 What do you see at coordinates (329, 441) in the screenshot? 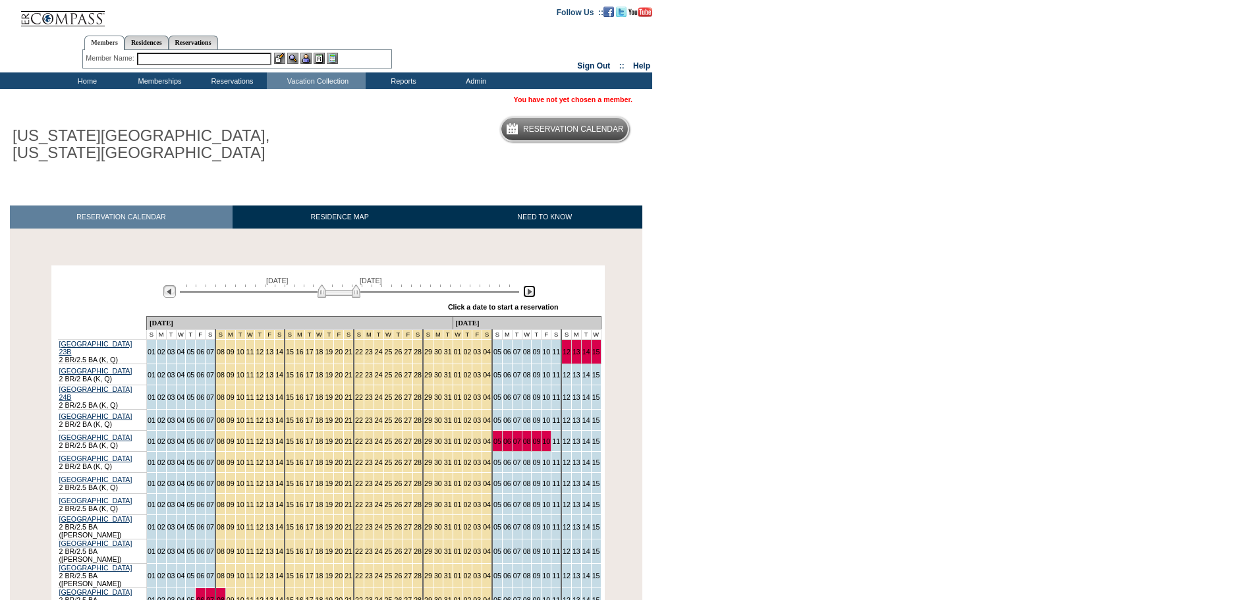
I see `a: 19` at bounding box center [329, 441].